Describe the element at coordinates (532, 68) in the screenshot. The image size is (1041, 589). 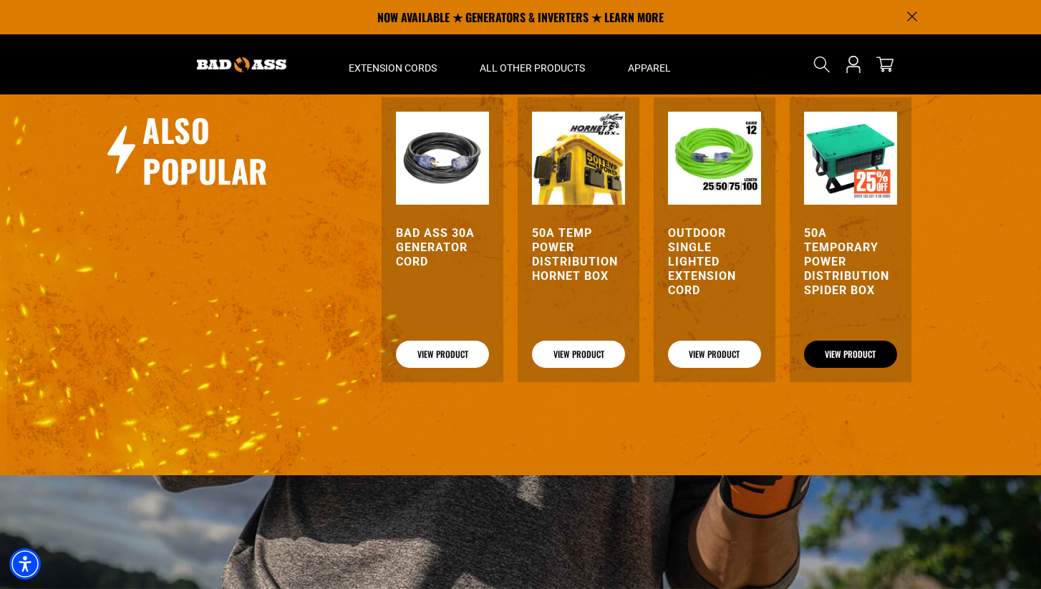
I see `span: All Other Products` at that location.